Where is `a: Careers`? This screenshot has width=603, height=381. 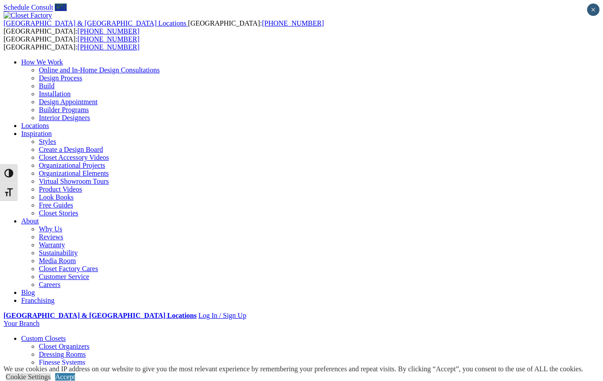
a: Careers is located at coordinates (49, 284).